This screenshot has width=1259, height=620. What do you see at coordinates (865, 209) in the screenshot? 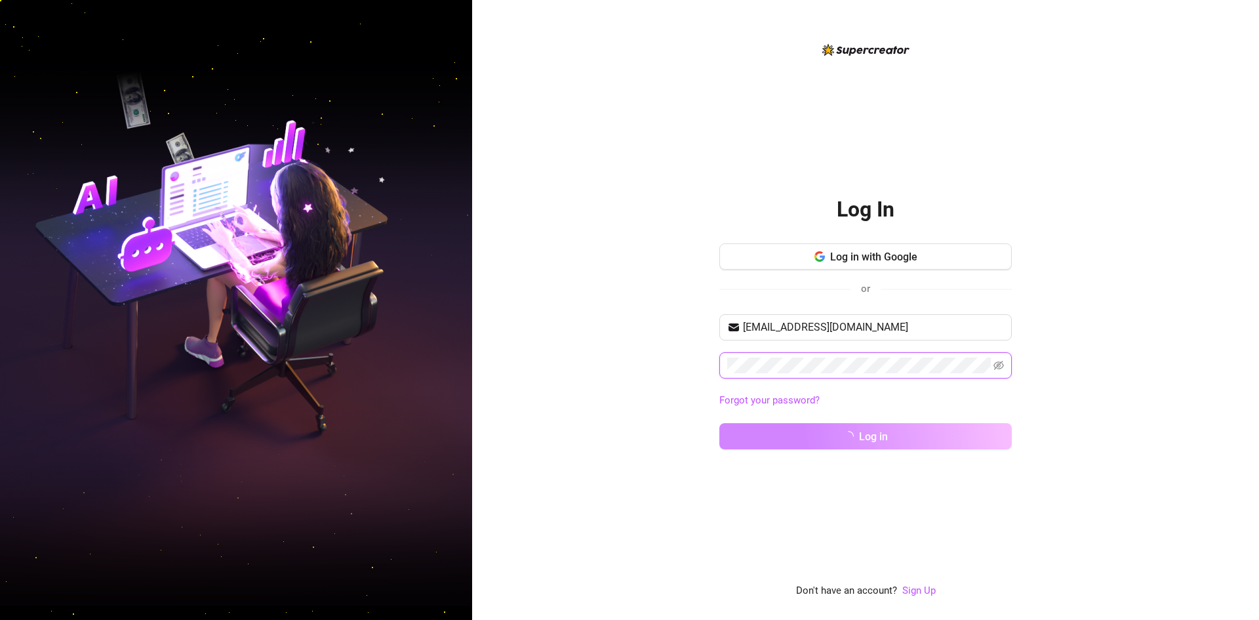
I see `h2: Log In` at bounding box center [865, 209].